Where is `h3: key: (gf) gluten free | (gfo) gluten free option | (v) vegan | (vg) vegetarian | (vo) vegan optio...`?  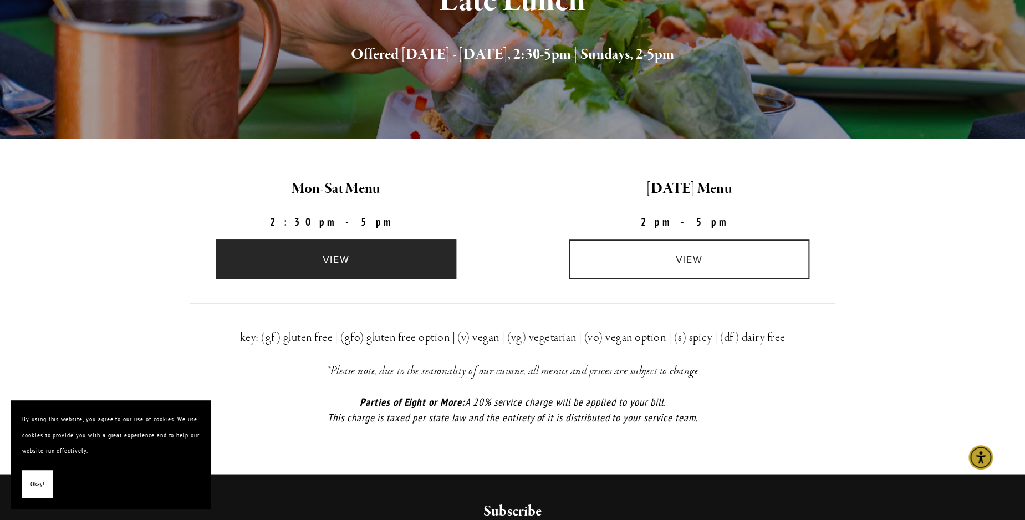 h3: key: (gf) gluten free | (gfo) gluten free option | (v) vegan | (vg) vegetarian | (vo) vegan optio... is located at coordinates (513, 338).